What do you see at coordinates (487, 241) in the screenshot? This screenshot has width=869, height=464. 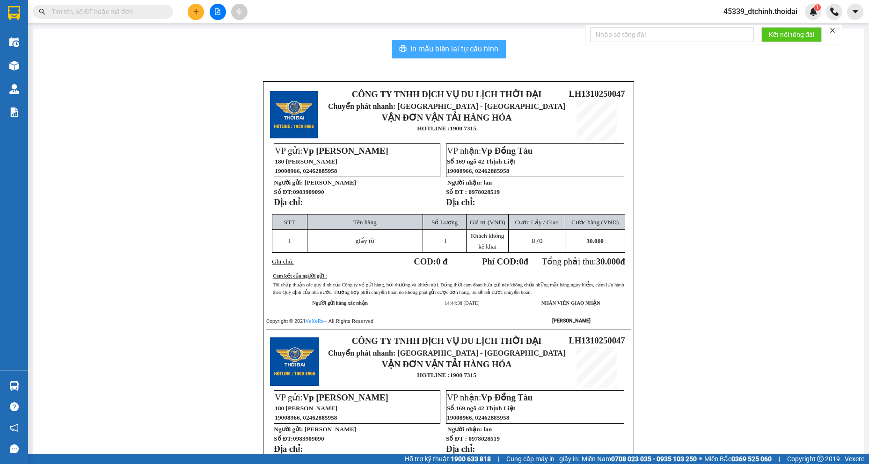 I see `span: Khách không kê khai` at bounding box center [487, 241].